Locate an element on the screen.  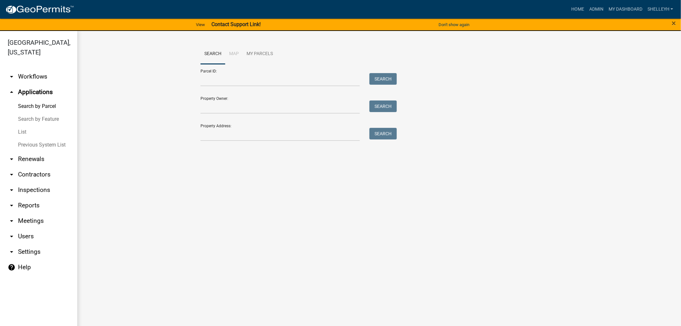
i: arrow_drop_up is located at coordinates (12, 92).